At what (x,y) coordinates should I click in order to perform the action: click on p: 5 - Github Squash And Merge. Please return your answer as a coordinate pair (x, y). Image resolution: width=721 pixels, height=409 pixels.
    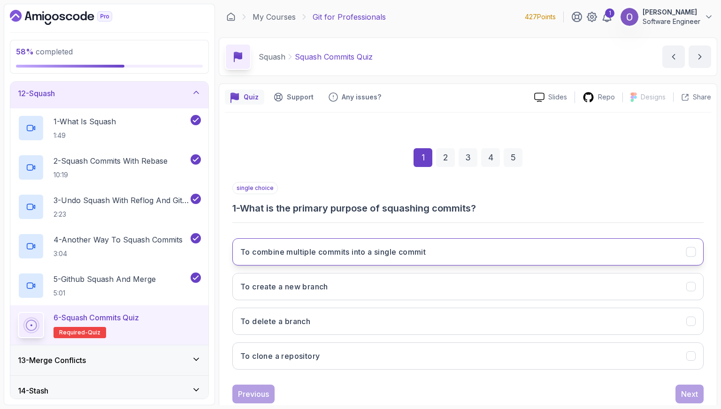
    Looking at the image, I should click on (105, 279).